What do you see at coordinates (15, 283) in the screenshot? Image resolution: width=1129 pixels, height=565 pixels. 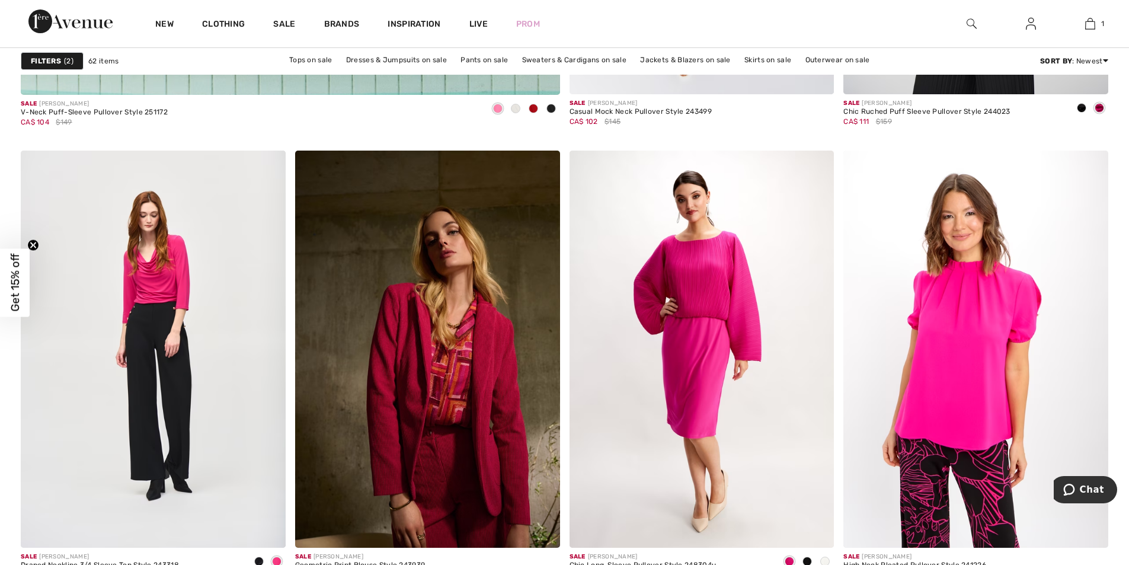 I see `span: Get 15% off` at bounding box center [15, 283].